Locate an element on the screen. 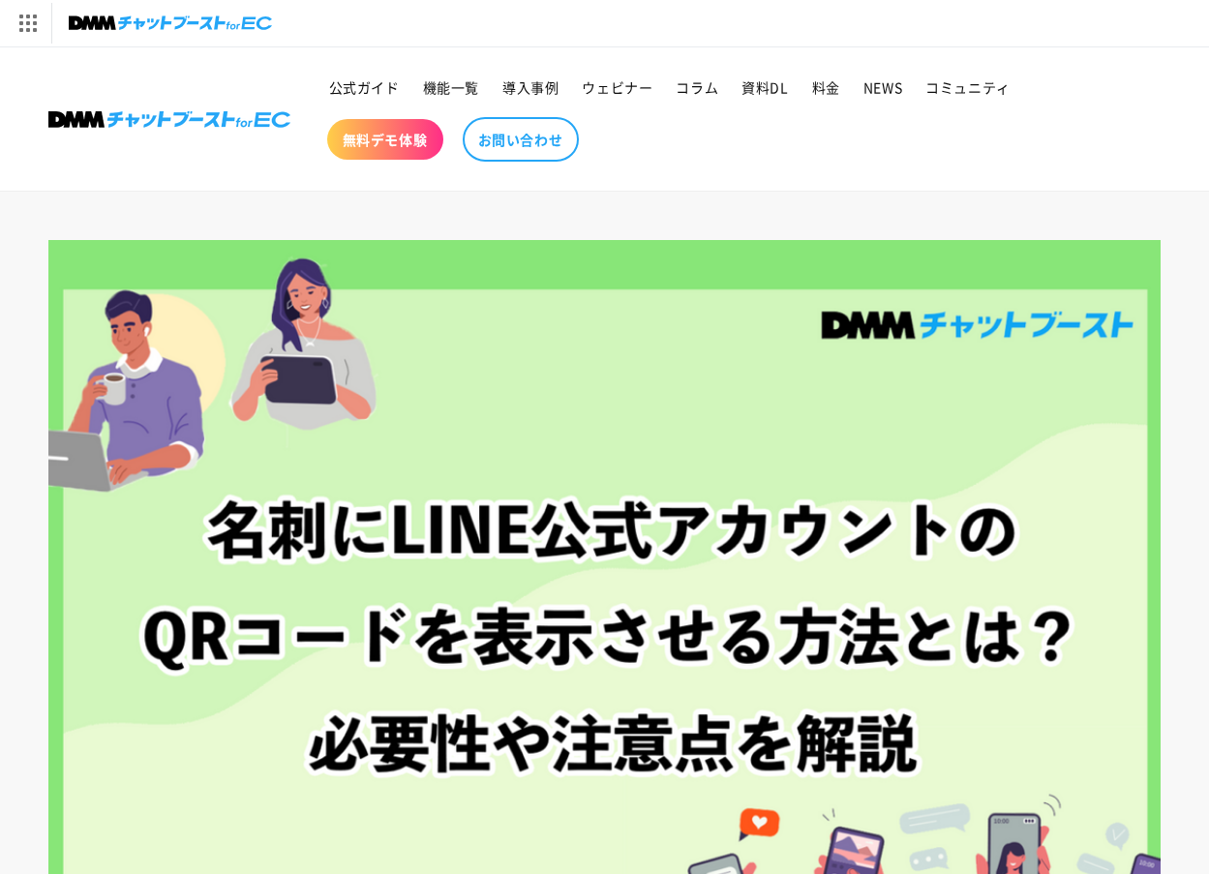 Image resolution: width=1209 pixels, height=874 pixels. a: お問い合わせ is located at coordinates (521, 139).